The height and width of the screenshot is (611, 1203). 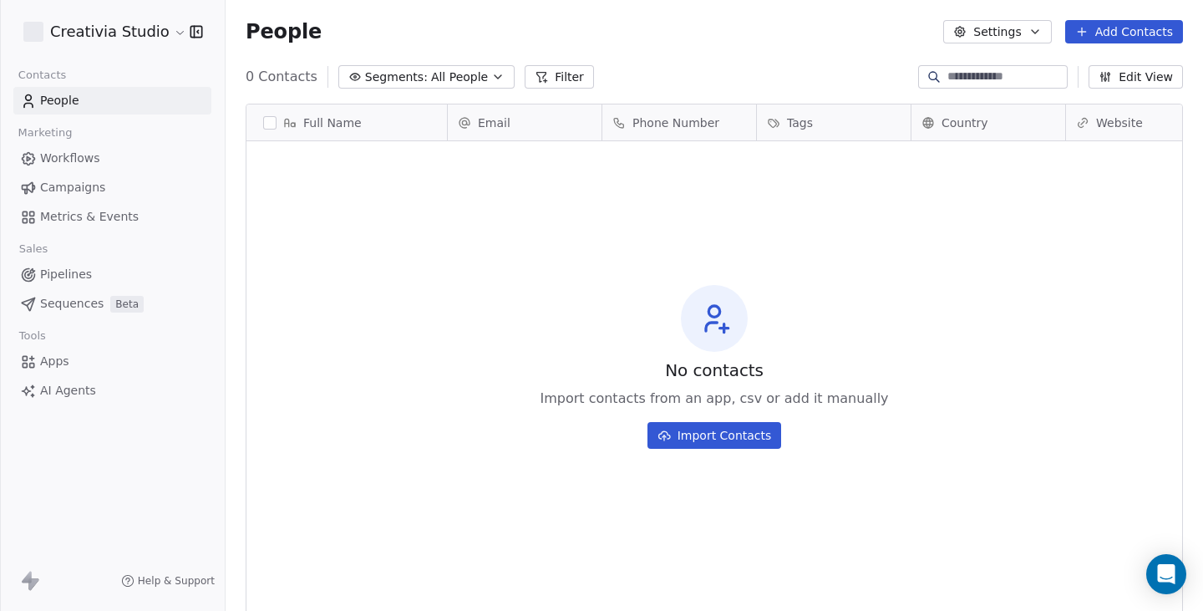 I want to click on div: Email, so click(x=525, y=122).